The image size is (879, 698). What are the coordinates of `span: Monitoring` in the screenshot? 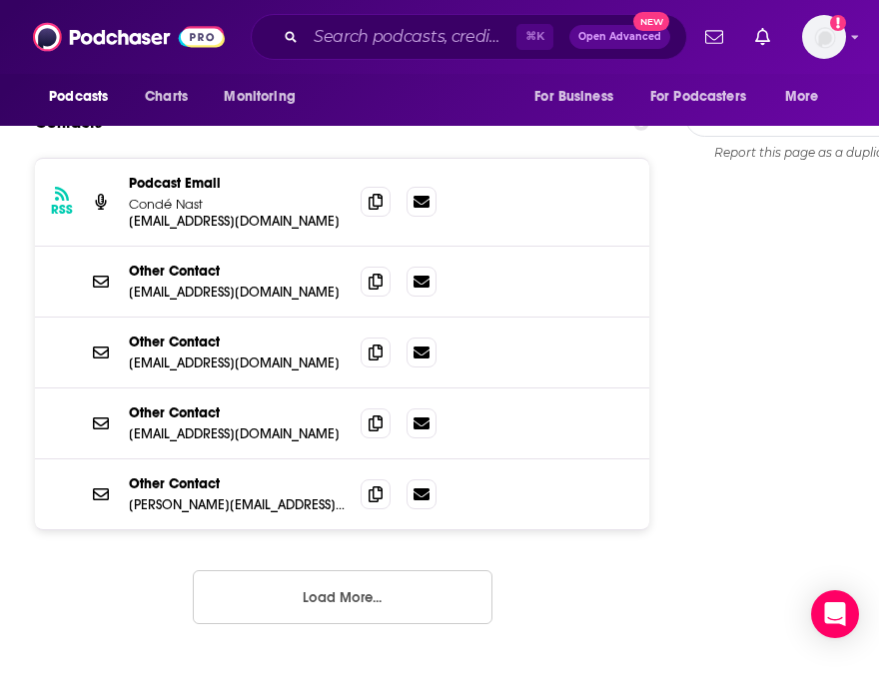 It's located at (259, 97).